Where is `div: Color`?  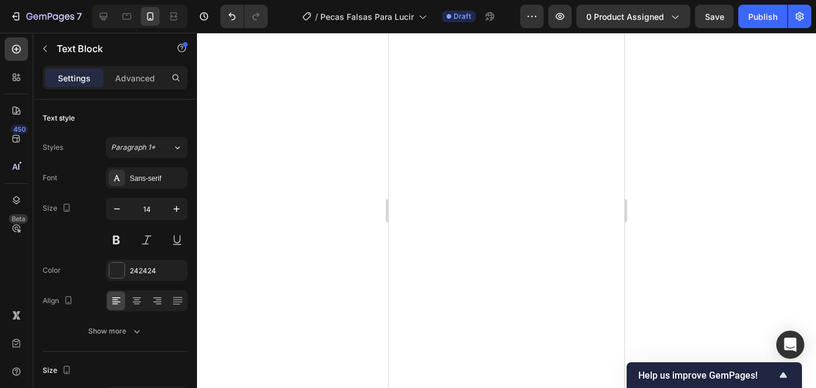
div: Color is located at coordinates (51, 270).